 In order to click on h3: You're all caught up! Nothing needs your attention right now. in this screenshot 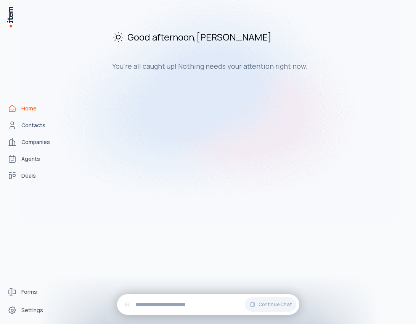, I will do `click(240, 66)`.